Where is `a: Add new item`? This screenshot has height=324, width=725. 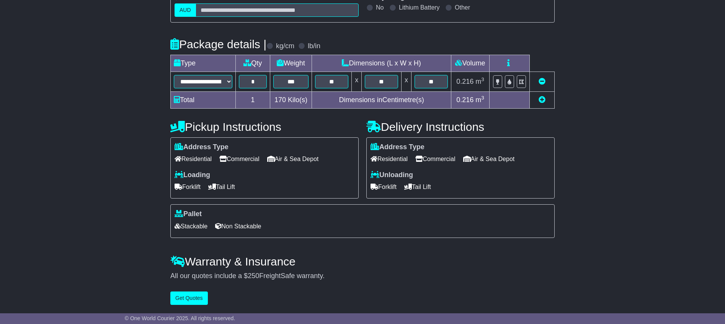
a: Add new item is located at coordinates (542, 100).